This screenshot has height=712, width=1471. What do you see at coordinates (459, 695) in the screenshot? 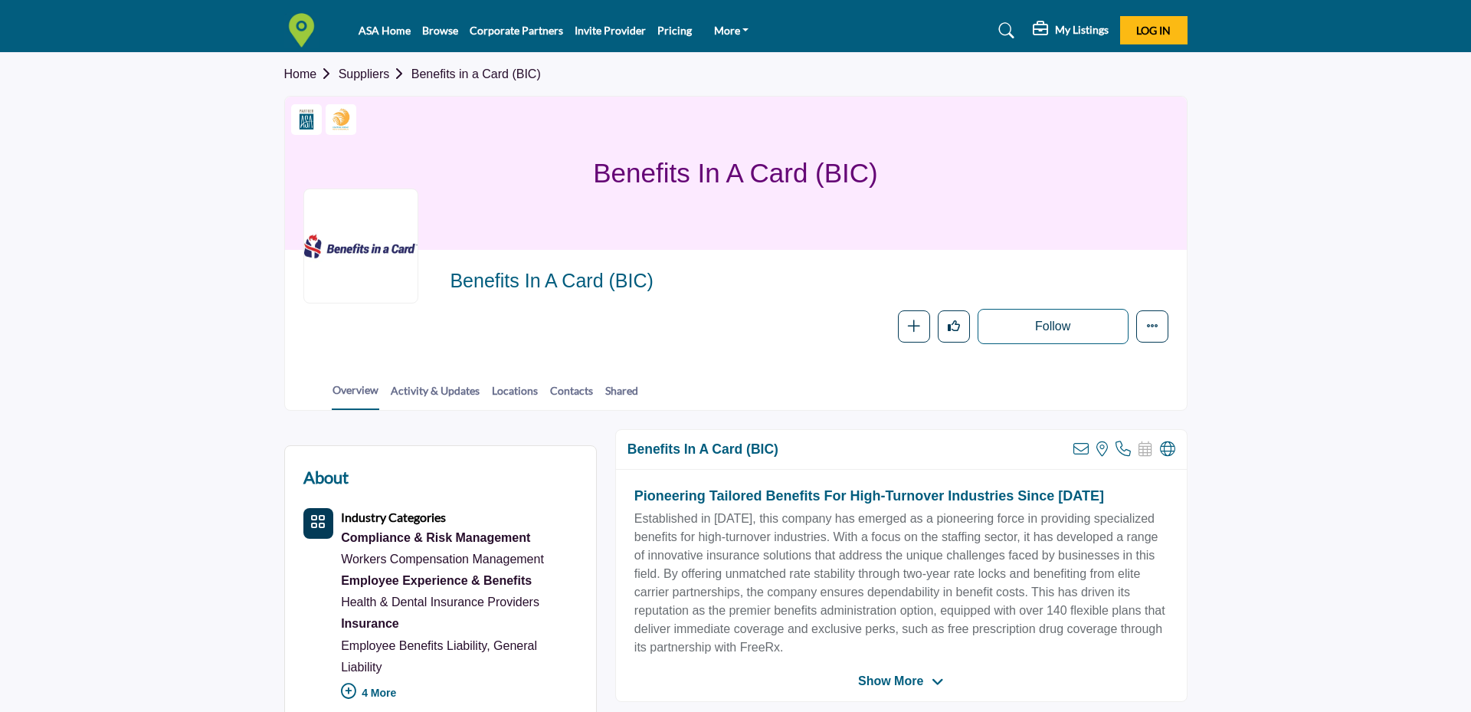
I see `p: 4 More` at bounding box center [459, 695].